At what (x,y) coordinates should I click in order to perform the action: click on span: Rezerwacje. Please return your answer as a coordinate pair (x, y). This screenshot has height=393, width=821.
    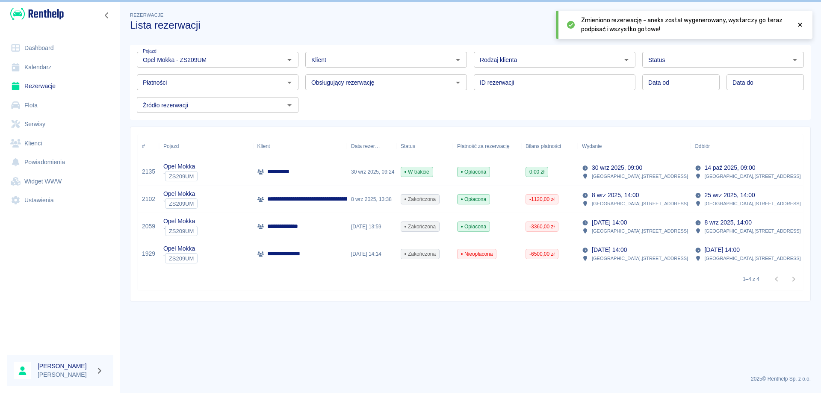
    Looking at the image, I should click on (147, 15).